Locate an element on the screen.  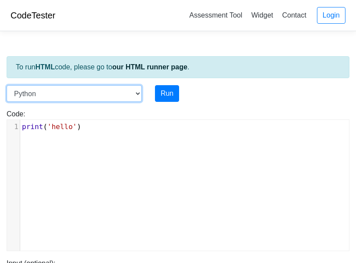
a: CodeTester is located at coordinates (33, 15).